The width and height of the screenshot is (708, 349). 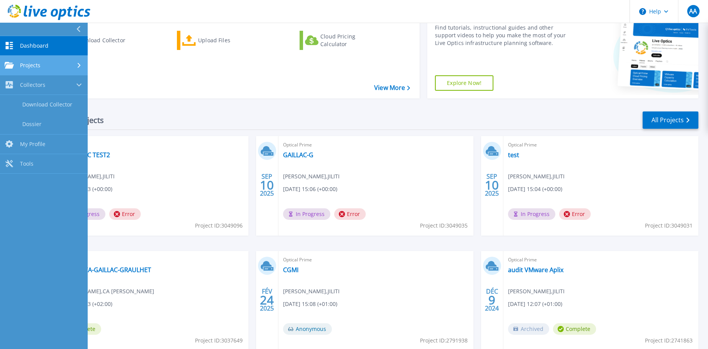 I want to click on a: CGMI, so click(x=291, y=270).